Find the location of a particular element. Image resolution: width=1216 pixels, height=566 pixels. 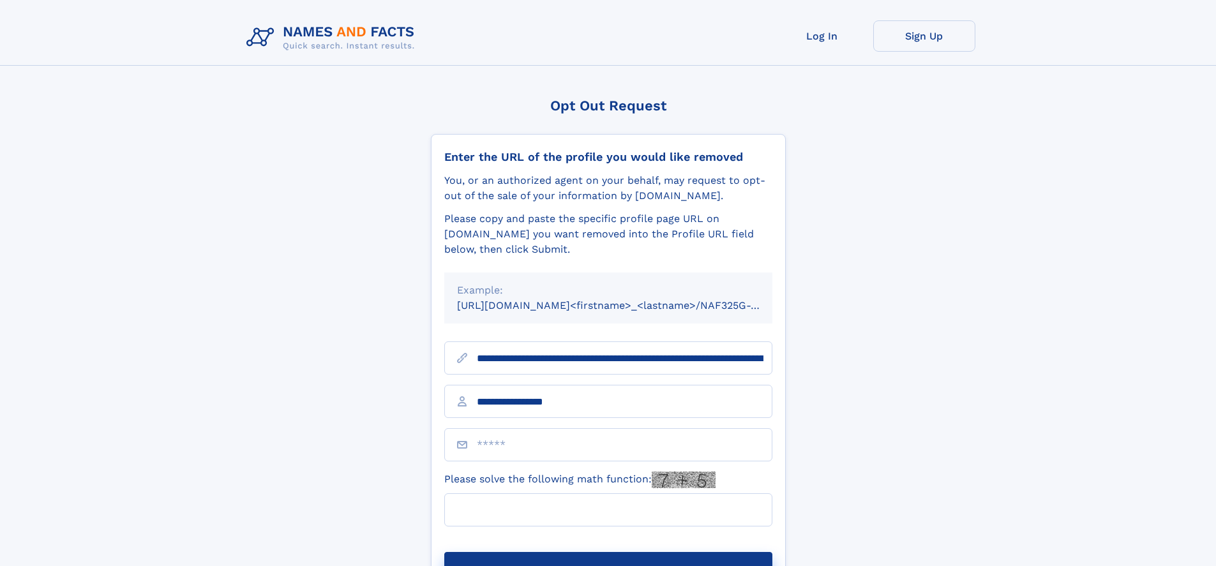

label: Please solve the following math function: is located at coordinates (580, 480).